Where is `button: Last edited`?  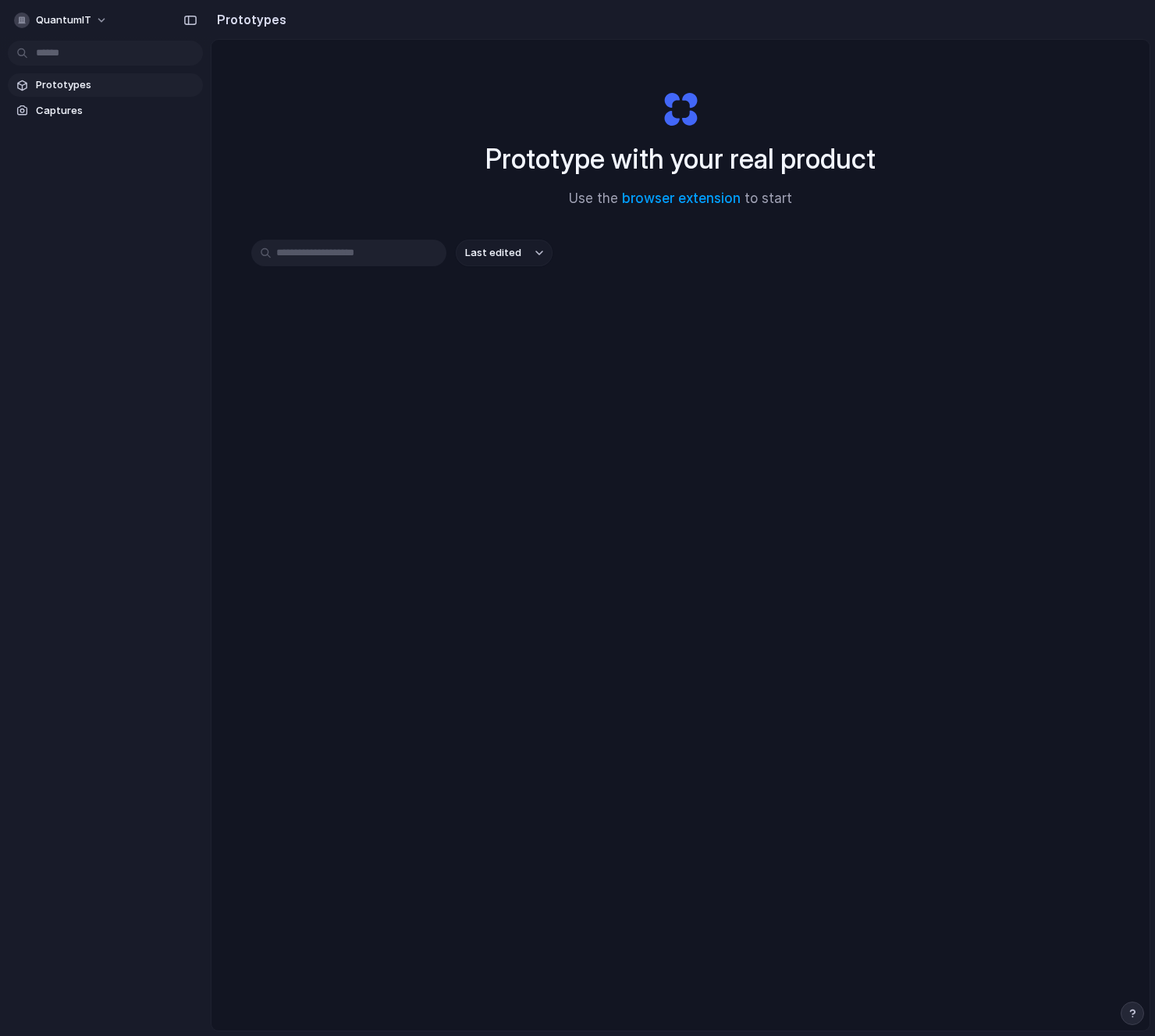 button: Last edited is located at coordinates (504, 253).